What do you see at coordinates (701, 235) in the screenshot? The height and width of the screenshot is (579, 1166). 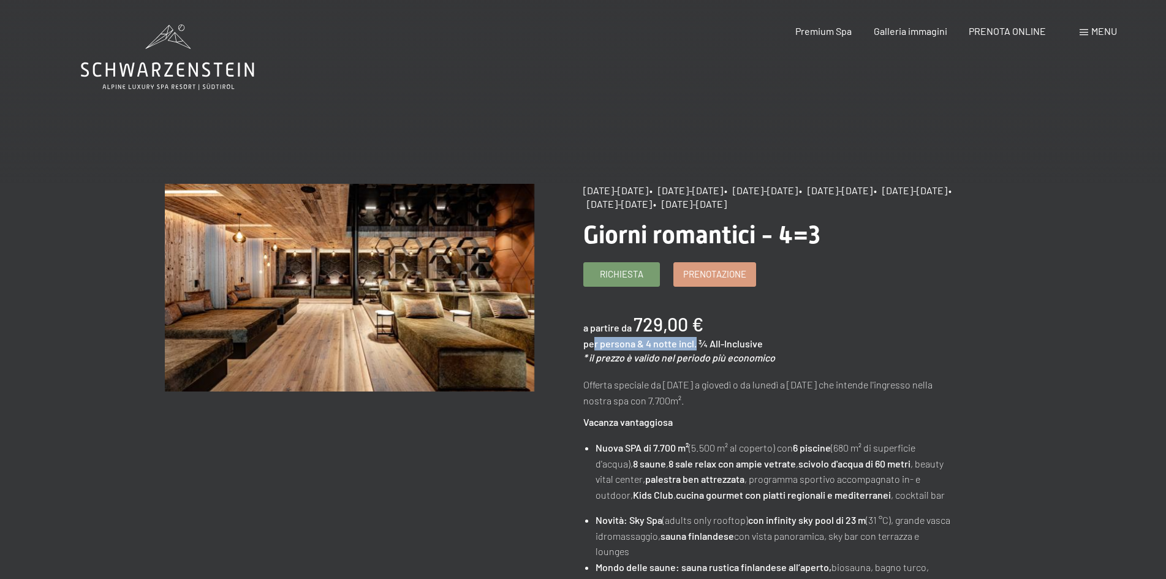 I see `span: Giorni romantici - 4=3` at bounding box center [701, 235].